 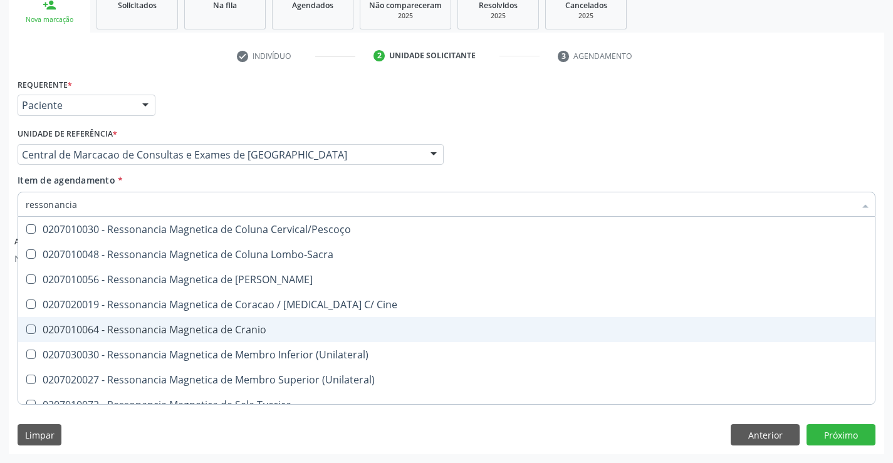 What do you see at coordinates (446, 229) in the screenshot?
I see `div: 0207010030 - Ressonancia Magnetica de Coluna Cervical/Pescoço` at bounding box center [446, 229].